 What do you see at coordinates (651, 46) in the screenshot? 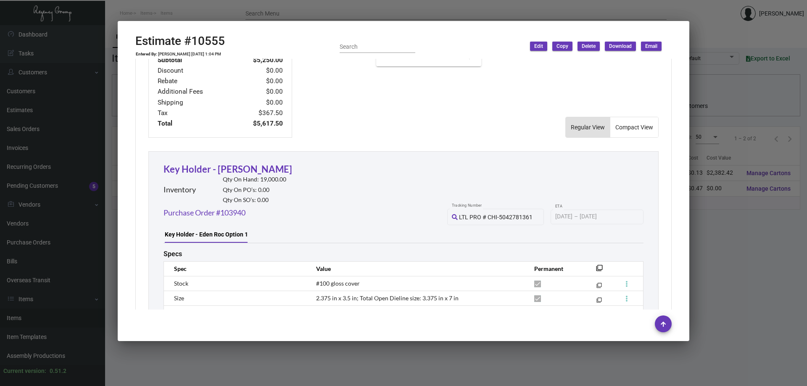
I see `button: Email` at bounding box center [651, 46].